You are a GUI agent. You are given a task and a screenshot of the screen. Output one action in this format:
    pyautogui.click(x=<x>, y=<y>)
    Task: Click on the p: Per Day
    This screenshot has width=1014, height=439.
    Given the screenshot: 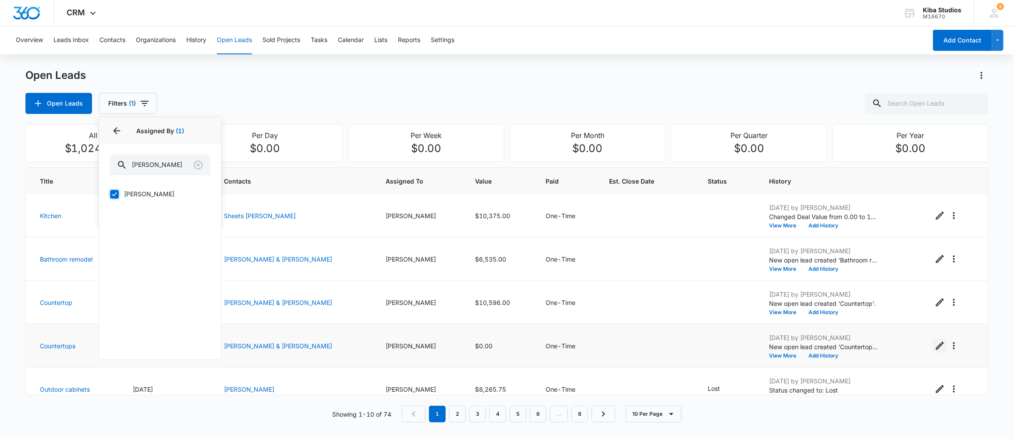 What is the action you would take?
    pyautogui.click(x=265, y=135)
    